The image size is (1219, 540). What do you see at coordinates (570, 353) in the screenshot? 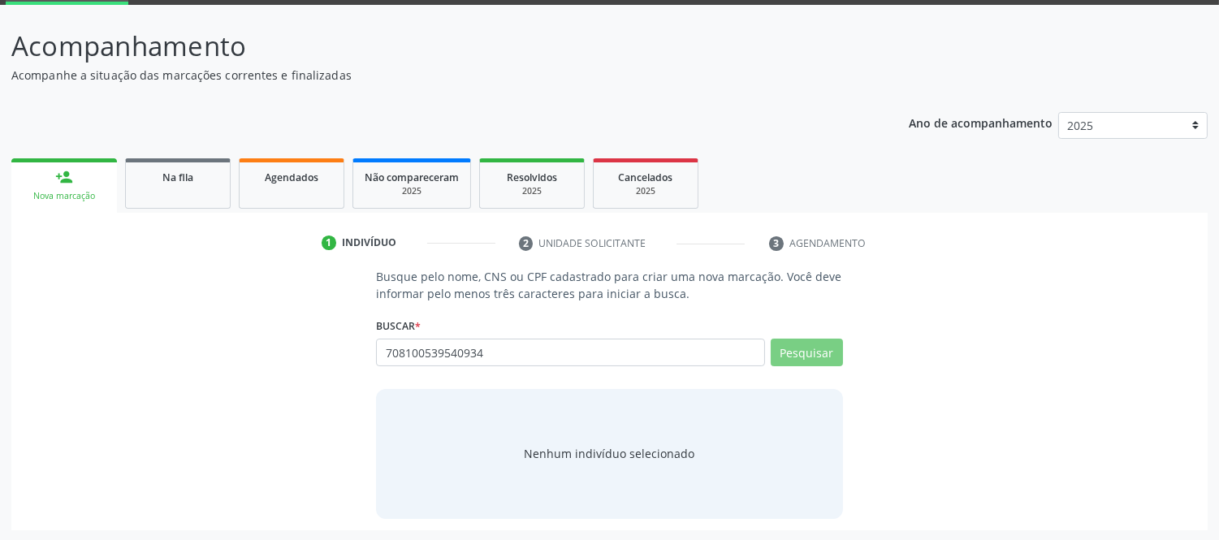
I see `input: Busque por nome, CNS ou CPF` at bounding box center [570, 353].